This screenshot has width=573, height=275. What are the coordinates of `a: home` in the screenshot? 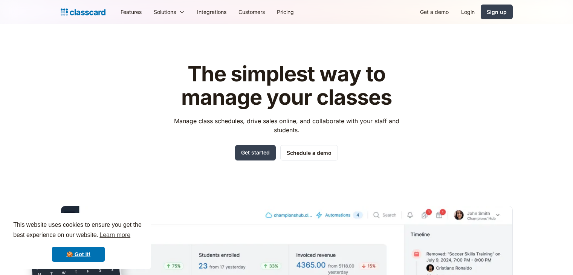 It's located at (83, 12).